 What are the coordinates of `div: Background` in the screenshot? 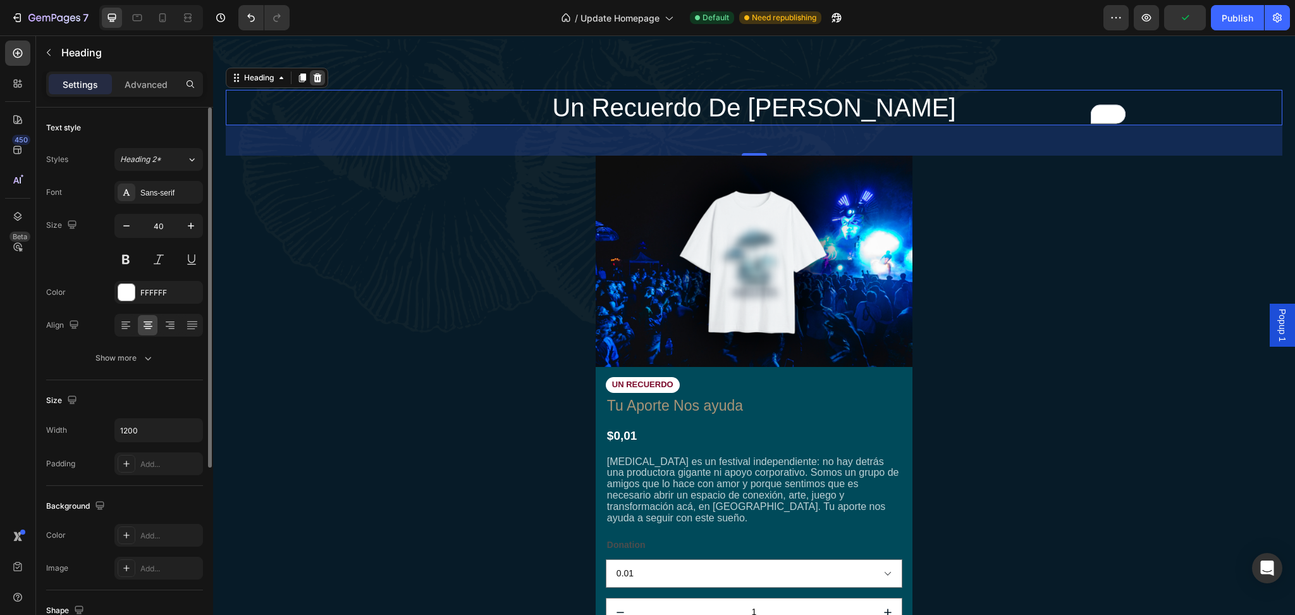 It's located at (77, 506).